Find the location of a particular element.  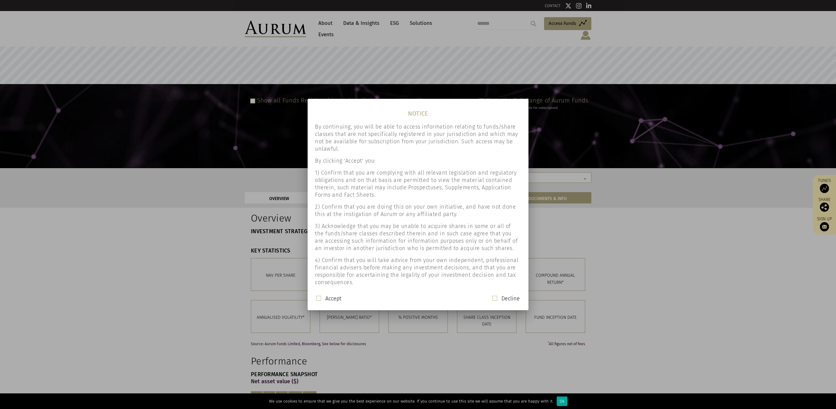

p: By continuing, you will be able to access information relating to funds/share classes that are no... is located at coordinates (418, 138).